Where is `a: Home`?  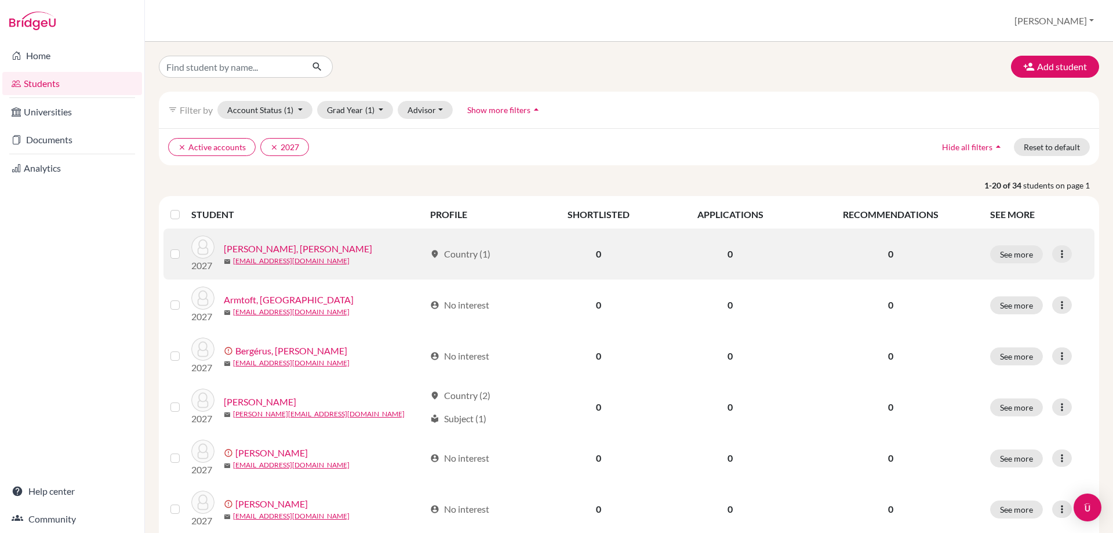
a: Home is located at coordinates (72, 56).